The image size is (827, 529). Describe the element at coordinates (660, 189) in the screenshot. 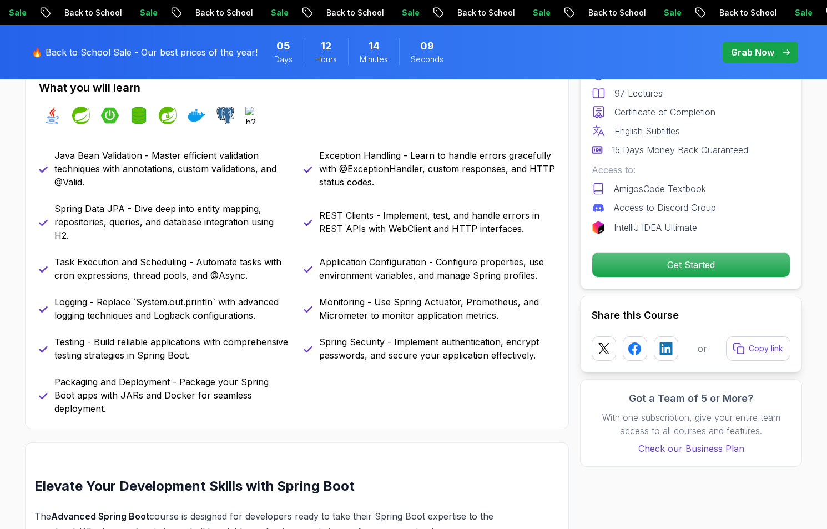

I see `p: AmigosCode Textbook` at that location.